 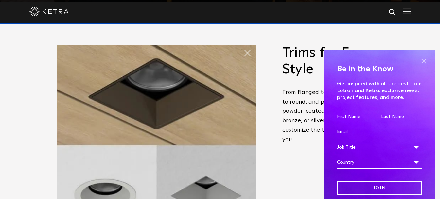 What do you see at coordinates (380, 162) in the screenshot?
I see `div: Country` at bounding box center [380, 162].